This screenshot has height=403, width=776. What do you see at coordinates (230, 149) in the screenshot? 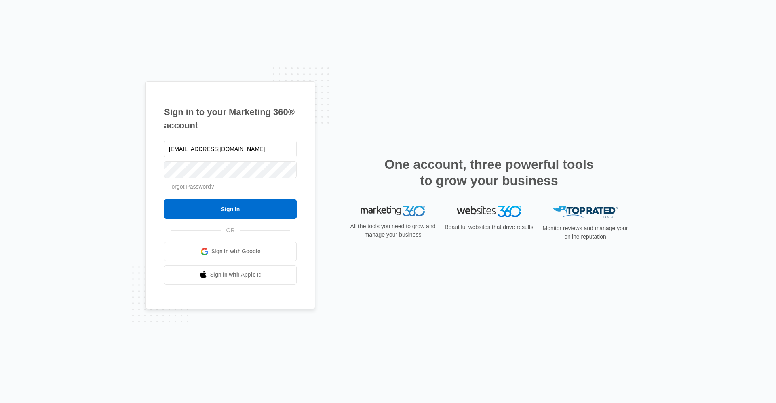
I see `input: Email` at bounding box center [230, 149].